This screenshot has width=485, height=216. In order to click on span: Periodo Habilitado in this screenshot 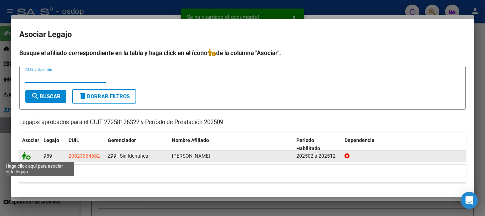, I will do `click(308, 144)`.